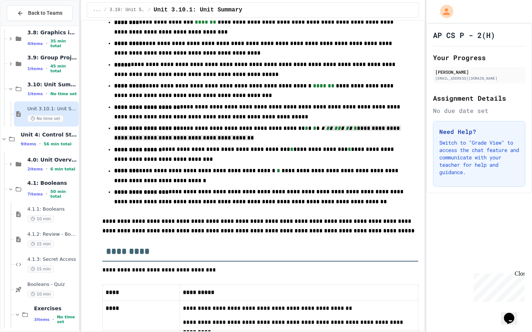 The image size is (532, 332). I want to click on h3: Need Help?, so click(479, 132).